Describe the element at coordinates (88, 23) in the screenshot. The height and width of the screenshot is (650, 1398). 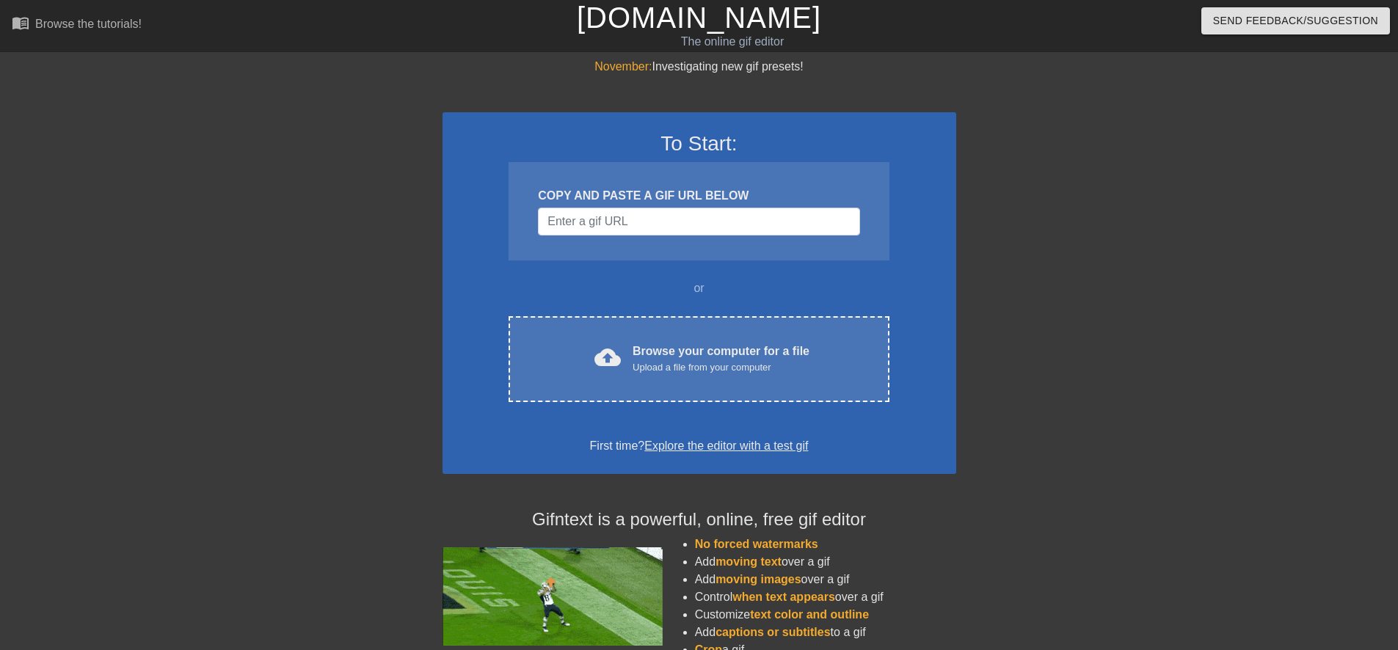
I see `div: Browse the tutorials!` at that location.